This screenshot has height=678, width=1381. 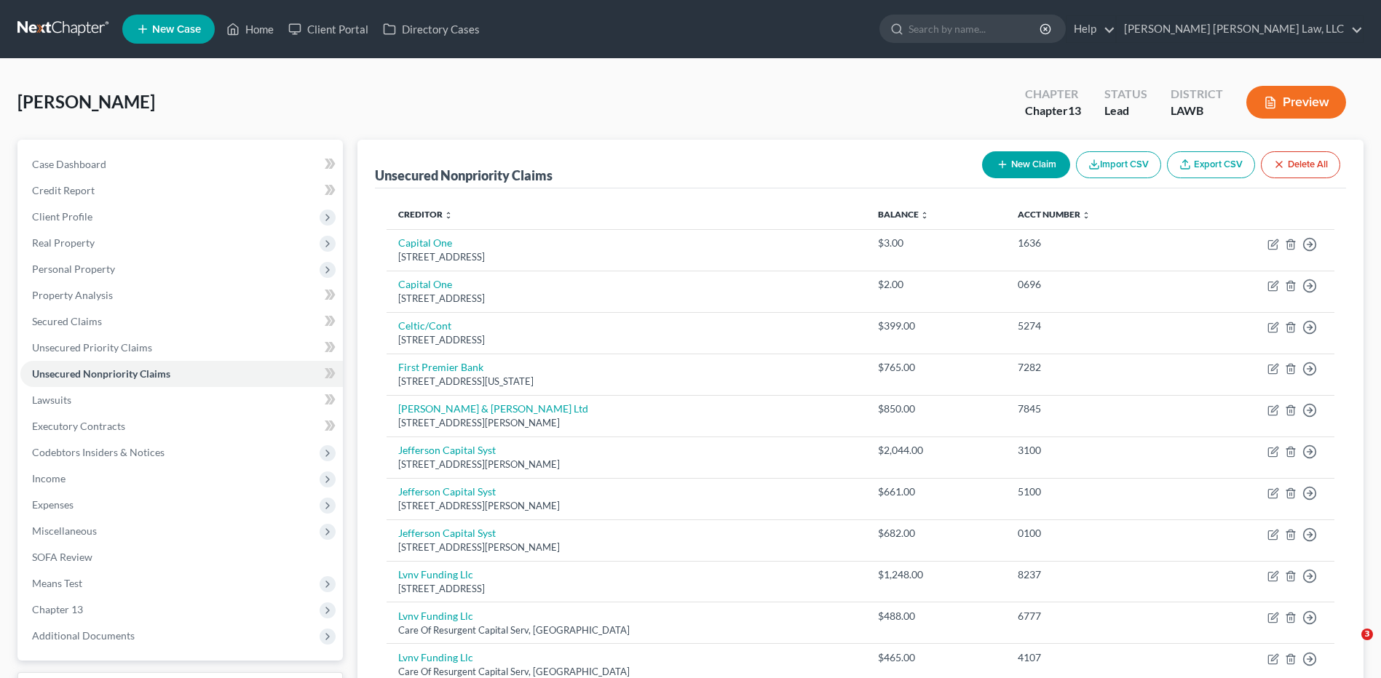 What do you see at coordinates (67, 321) in the screenshot?
I see `span: Secured Claims` at bounding box center [67, 321].